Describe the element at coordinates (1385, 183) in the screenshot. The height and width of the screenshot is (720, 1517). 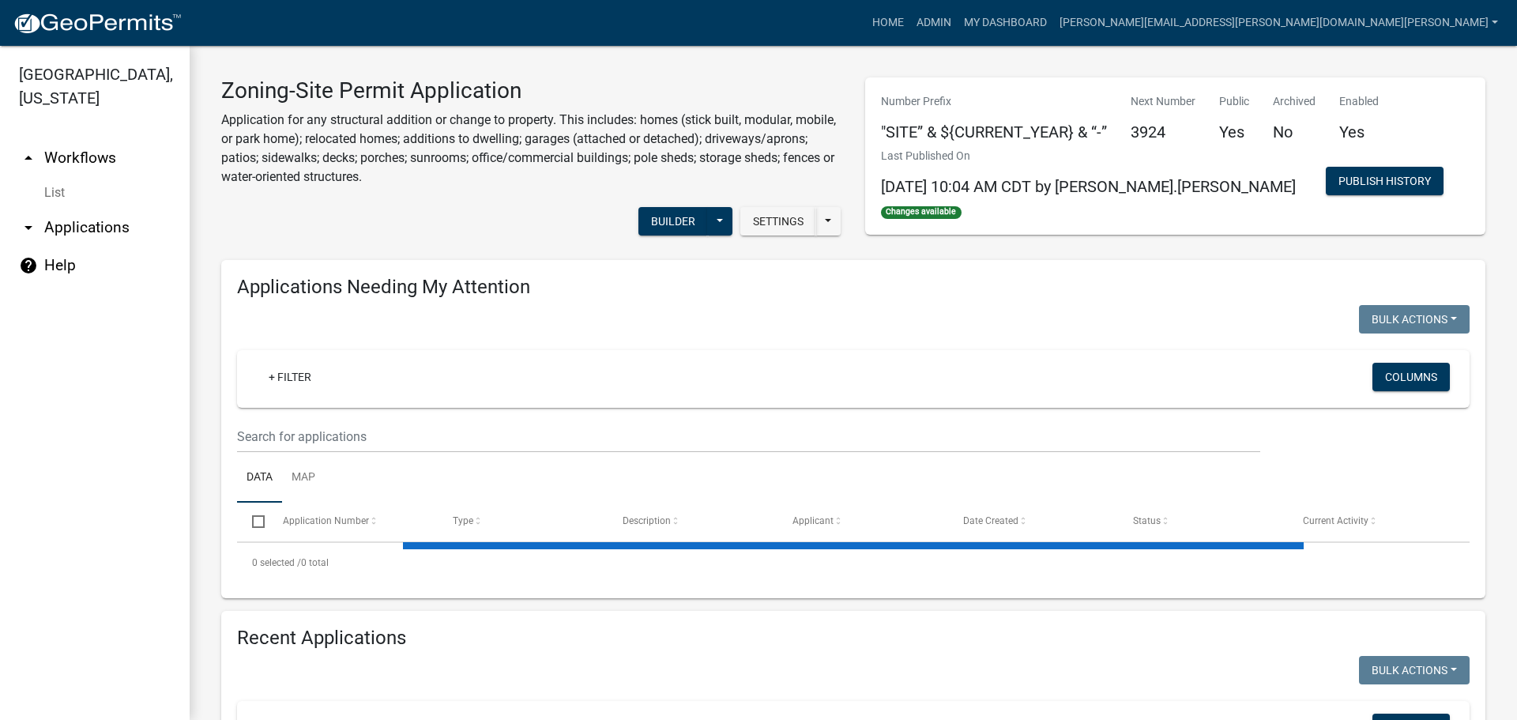
I see `wm-modal-confirm: Workflow Publish History` at that location.